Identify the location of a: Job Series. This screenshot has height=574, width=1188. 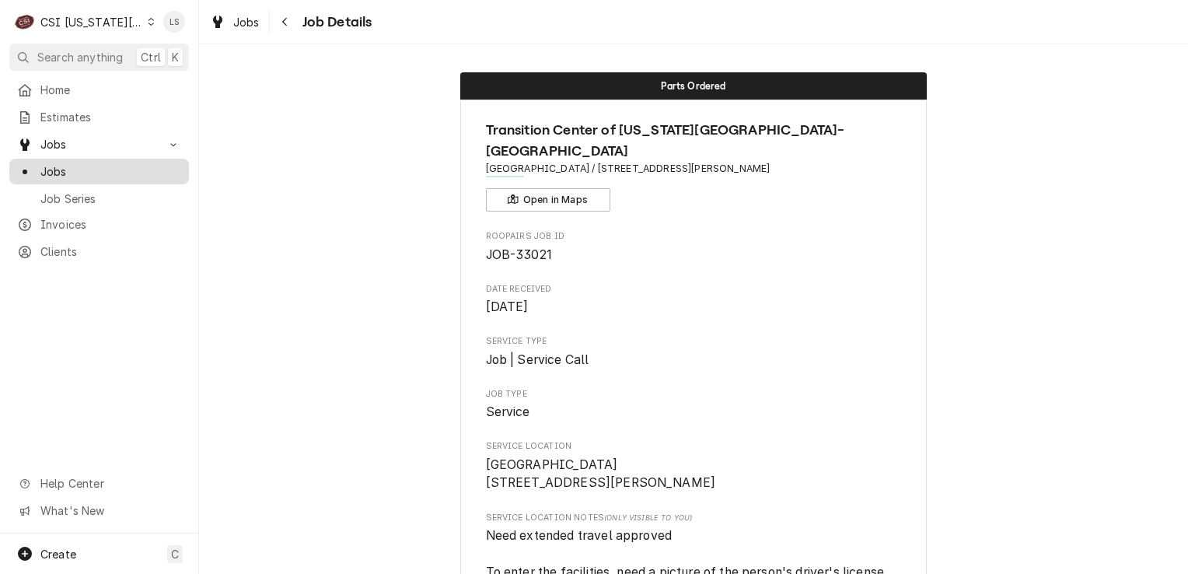
(99, 198).